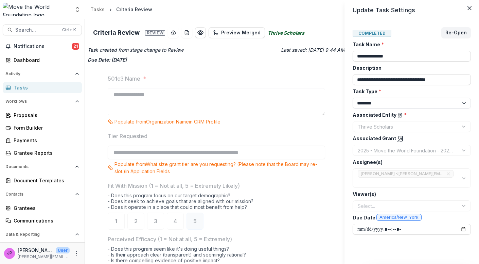 This screenshot has width=479, height=264. Describe the element at coordinates (372, 33) in the screenshot. I see `span: Completed` at that location.